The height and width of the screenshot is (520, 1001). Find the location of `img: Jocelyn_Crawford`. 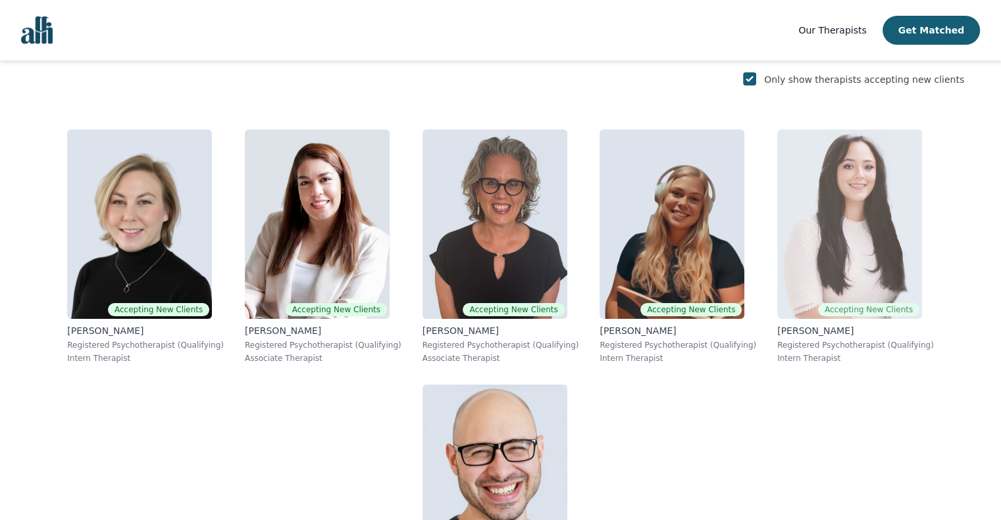

img: Jocelyn_Crawford is located at coordinates (139, 224).